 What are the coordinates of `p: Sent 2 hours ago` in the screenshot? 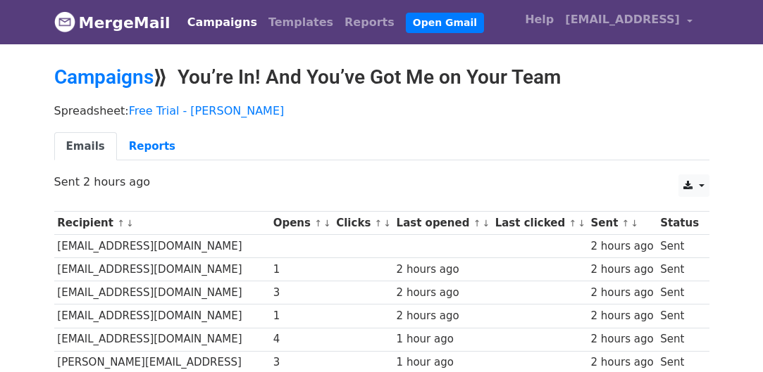 It's located at (382, 182).